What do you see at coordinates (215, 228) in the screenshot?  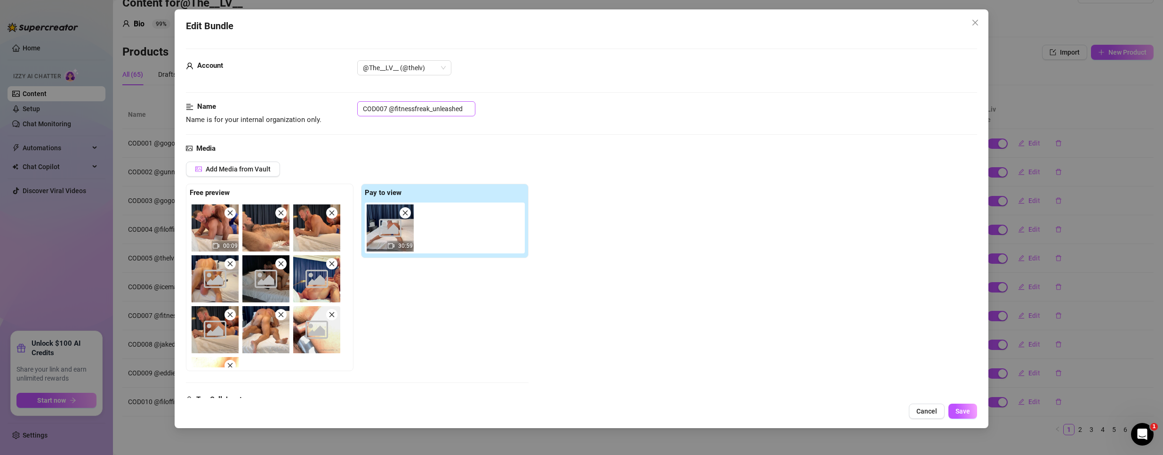 I see `div: 00:09` at bounding box center [215, 228].